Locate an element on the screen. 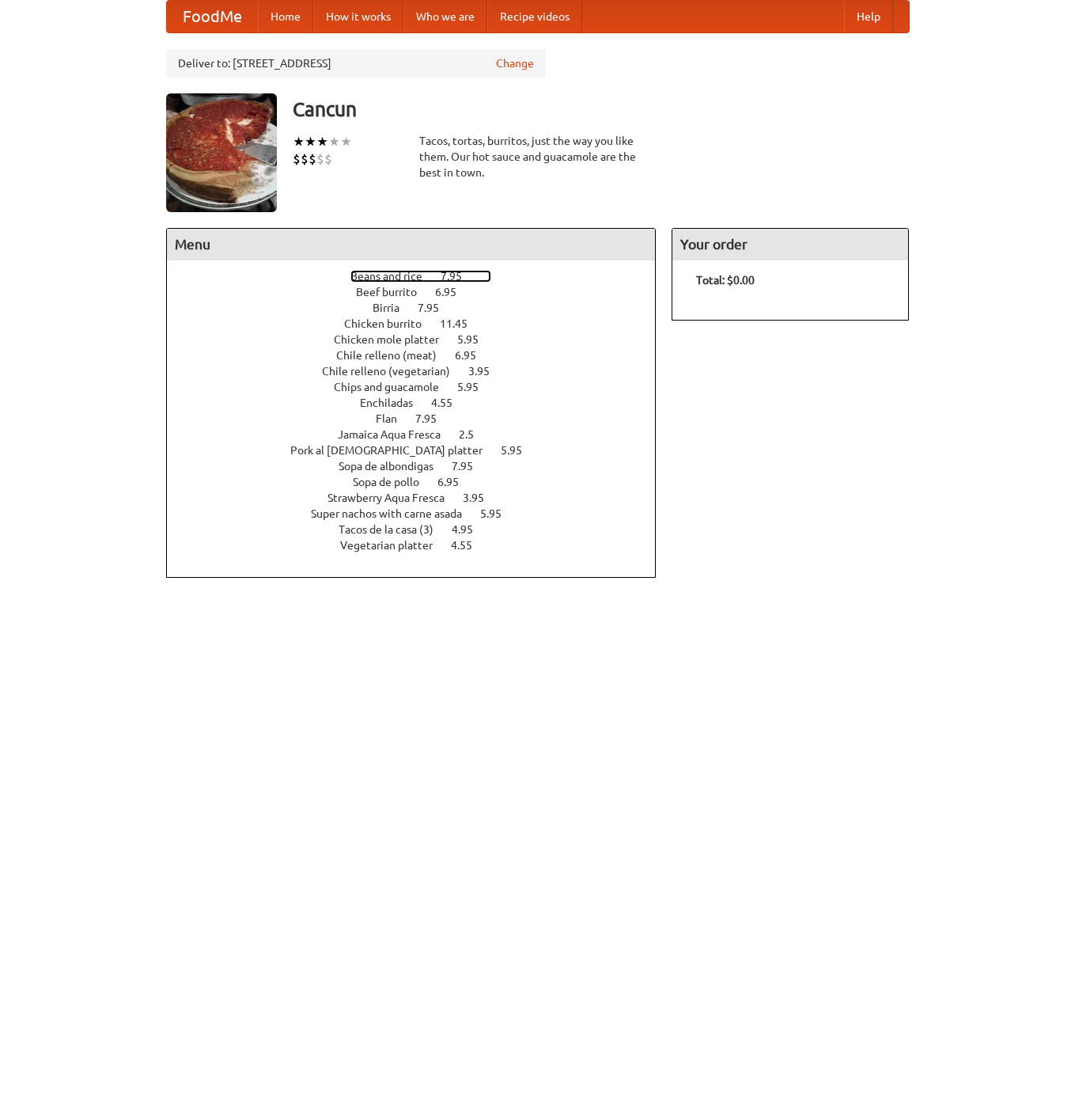 The height and width of the screenshot is (1120, 1075). span: Chile relleno (meat) is located at coordinates (394, 355).